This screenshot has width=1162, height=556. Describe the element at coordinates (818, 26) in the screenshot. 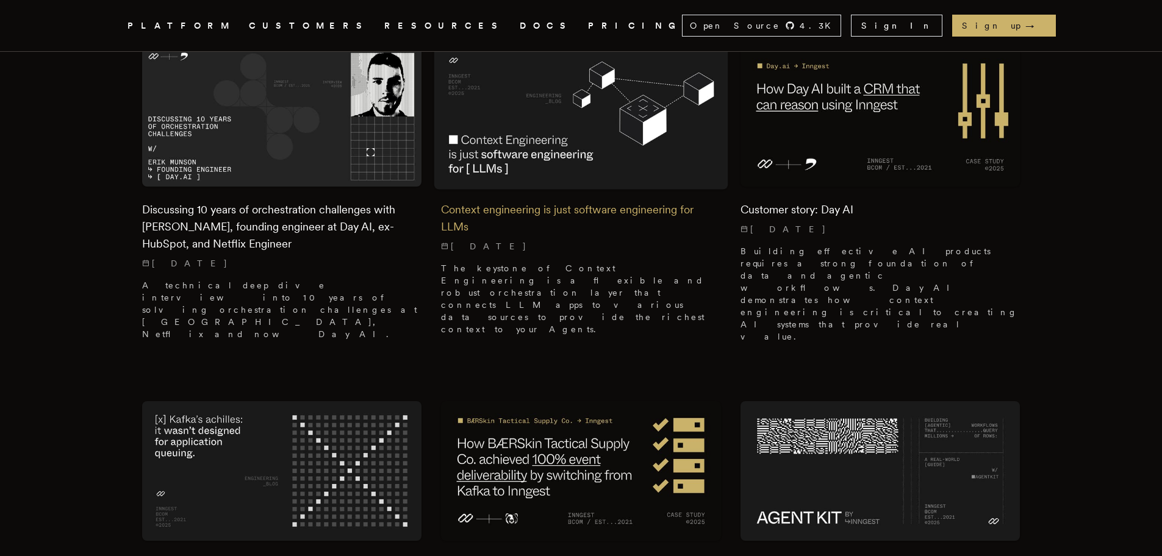

I see `span: 4.3 K` at that location.